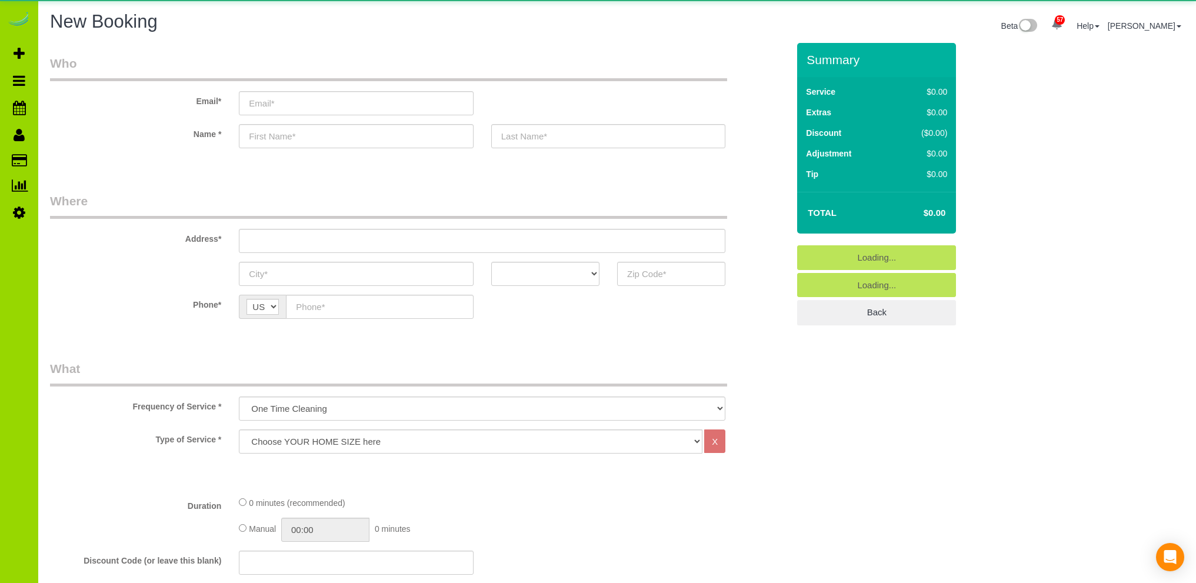  I want to click on div: ($0.00), so click(921, 133).